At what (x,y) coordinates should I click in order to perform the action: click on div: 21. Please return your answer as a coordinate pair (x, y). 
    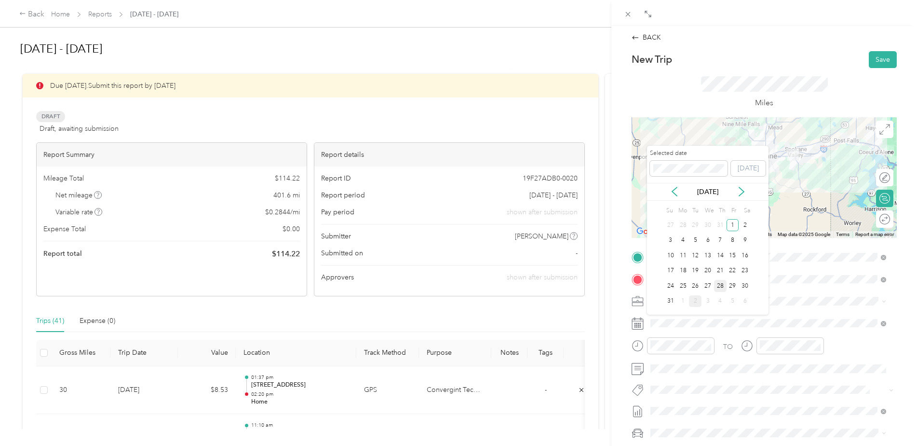
    Looking at the image, I should click on (721, 271).